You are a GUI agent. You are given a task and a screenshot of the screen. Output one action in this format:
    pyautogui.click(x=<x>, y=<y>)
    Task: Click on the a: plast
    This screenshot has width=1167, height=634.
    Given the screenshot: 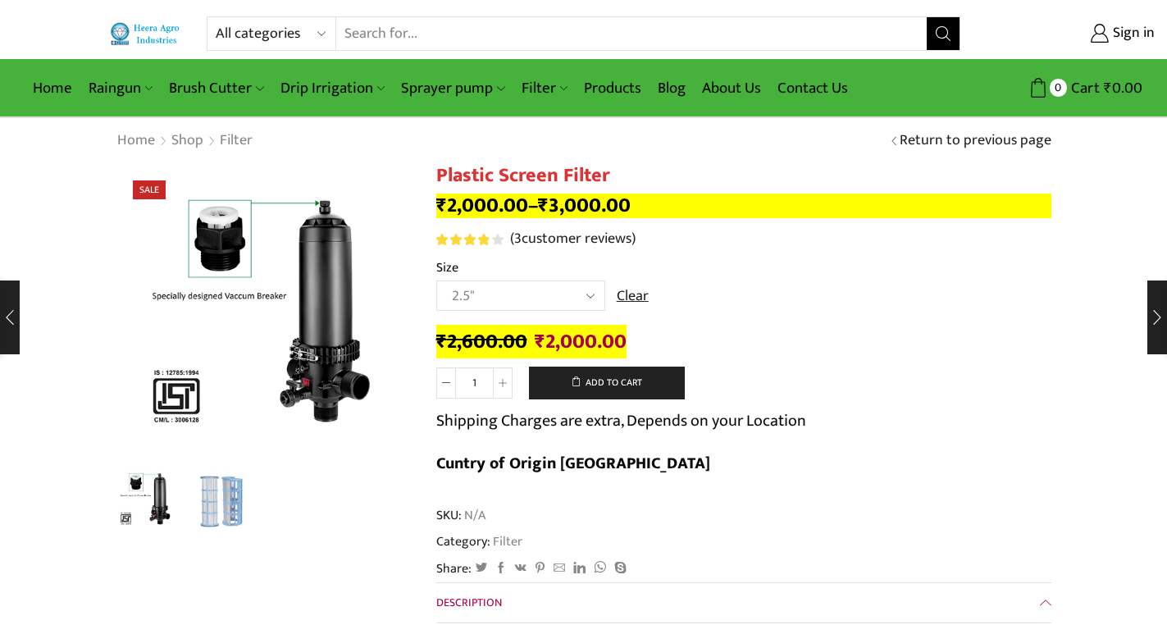 What is the action you would take?
    pyautogui.click(x=222, y=501)
    